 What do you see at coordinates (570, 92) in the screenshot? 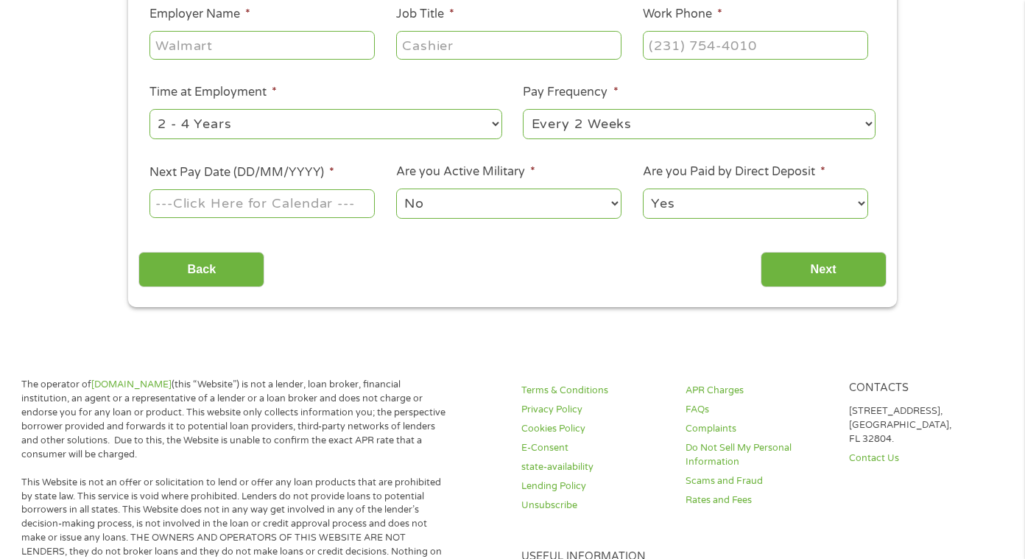
I see `label: Pay Frequency` at bounding box center [570, 92].